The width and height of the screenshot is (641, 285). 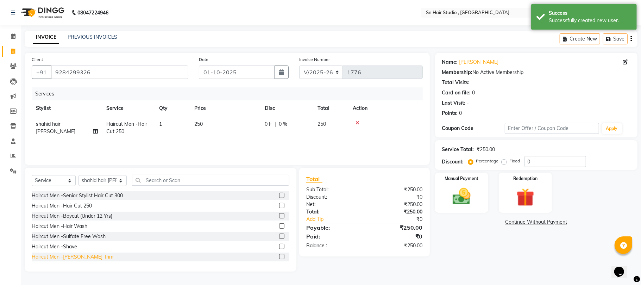 I want to click on label: Fixed, so click(x=515, y=161).